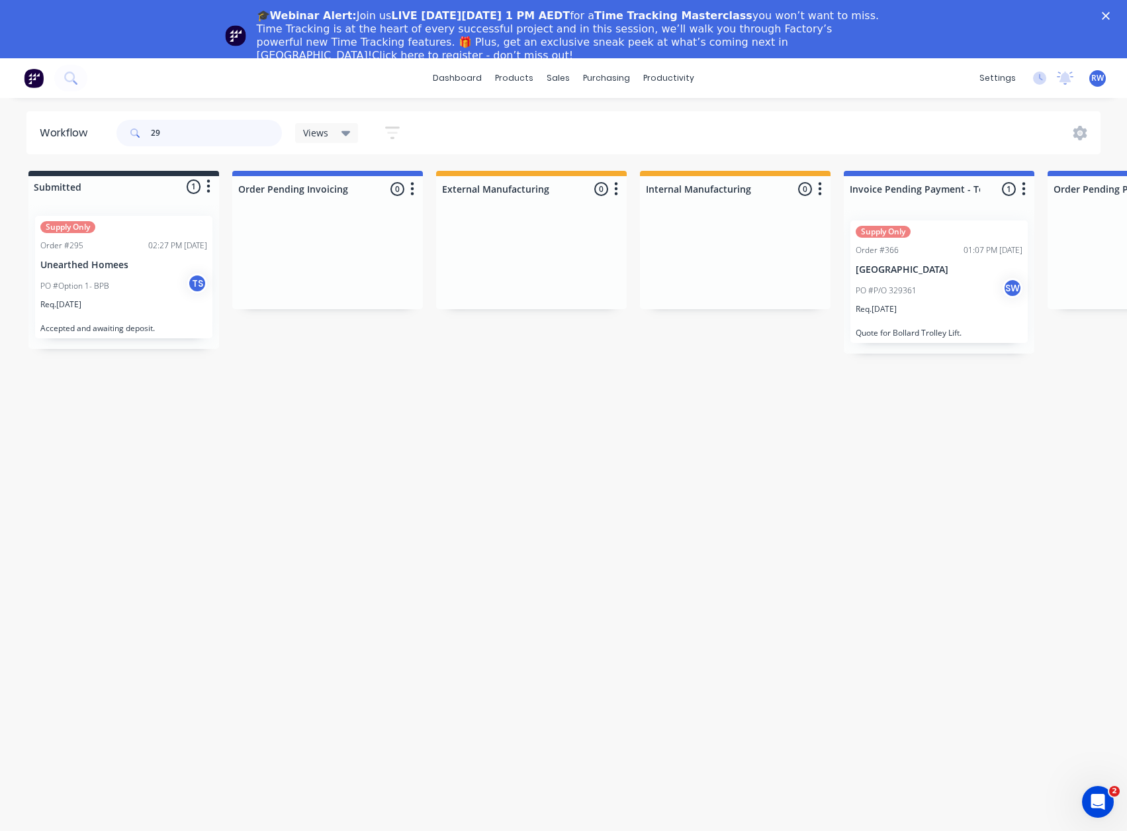 The width and height of the screenshot is (1127, 831). I want to click on div: TS, so click(197, 283).